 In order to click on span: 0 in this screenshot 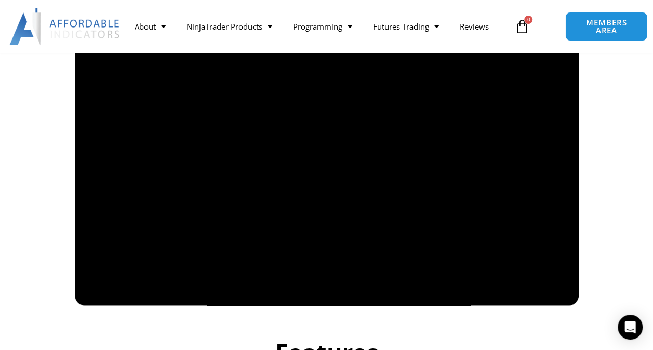, I will do `click(529, 20)`.